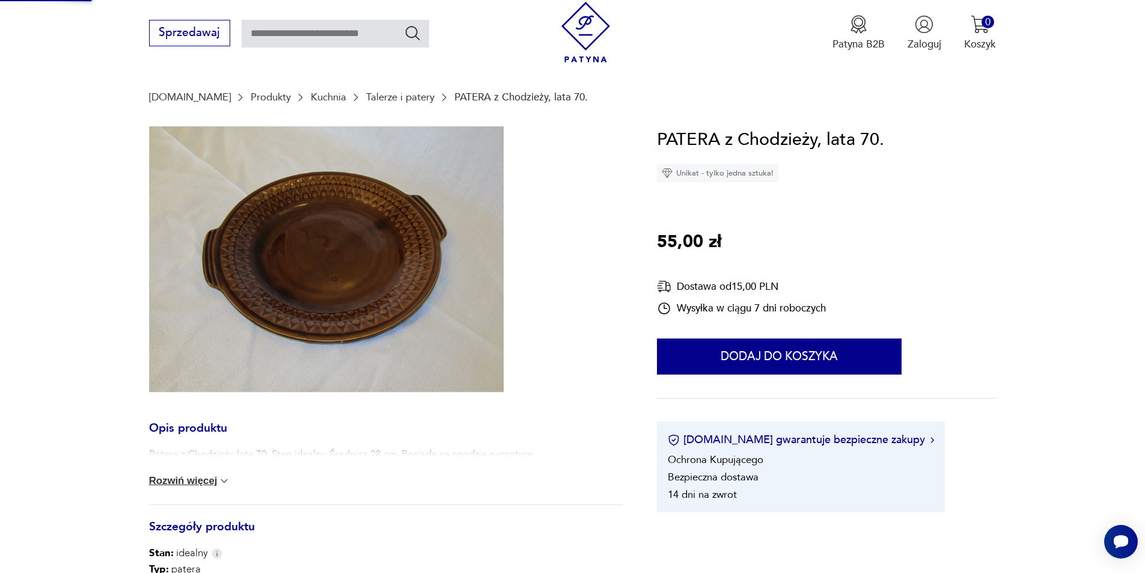 This screenshot has width=1145, height=573. Describe the element at coordinates (328, 97) in the screenshot. I see `a: Kuchnia` at that location.